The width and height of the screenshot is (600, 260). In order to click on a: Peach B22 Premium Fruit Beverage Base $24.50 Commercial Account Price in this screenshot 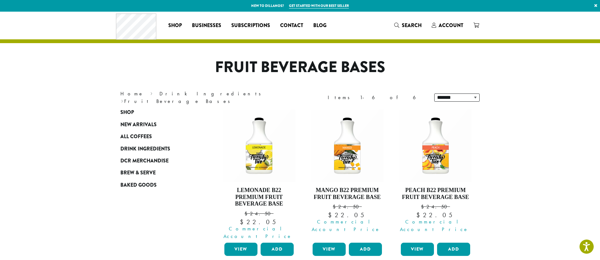, I will do `click(435, 175)`.